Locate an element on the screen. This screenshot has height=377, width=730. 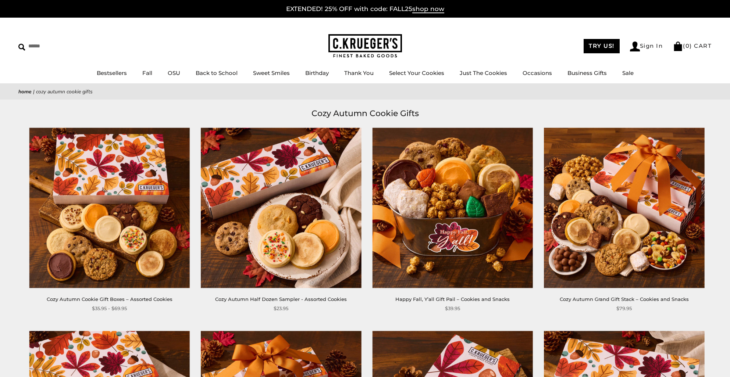
img: C.KRUEGER'S is located at coordinates (365, 46).